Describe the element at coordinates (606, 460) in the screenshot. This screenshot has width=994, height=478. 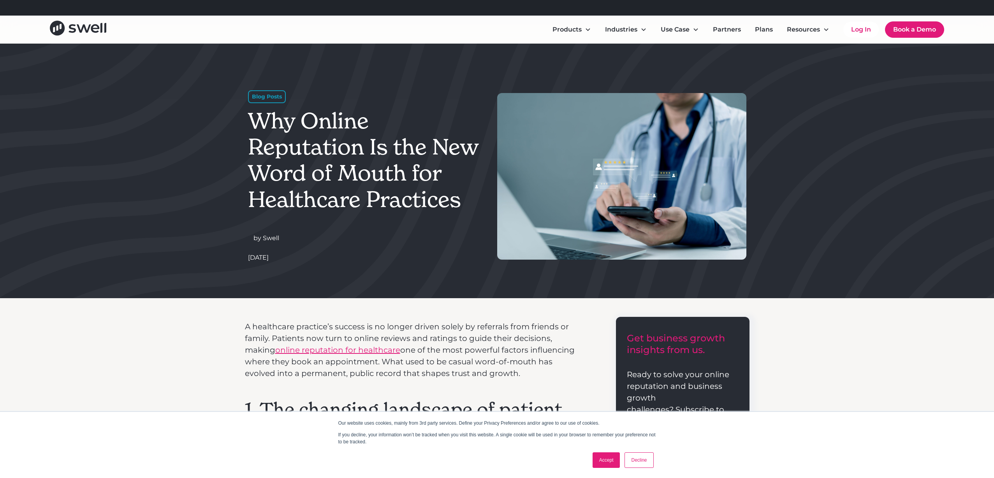
I see `a: Accept` at that location.